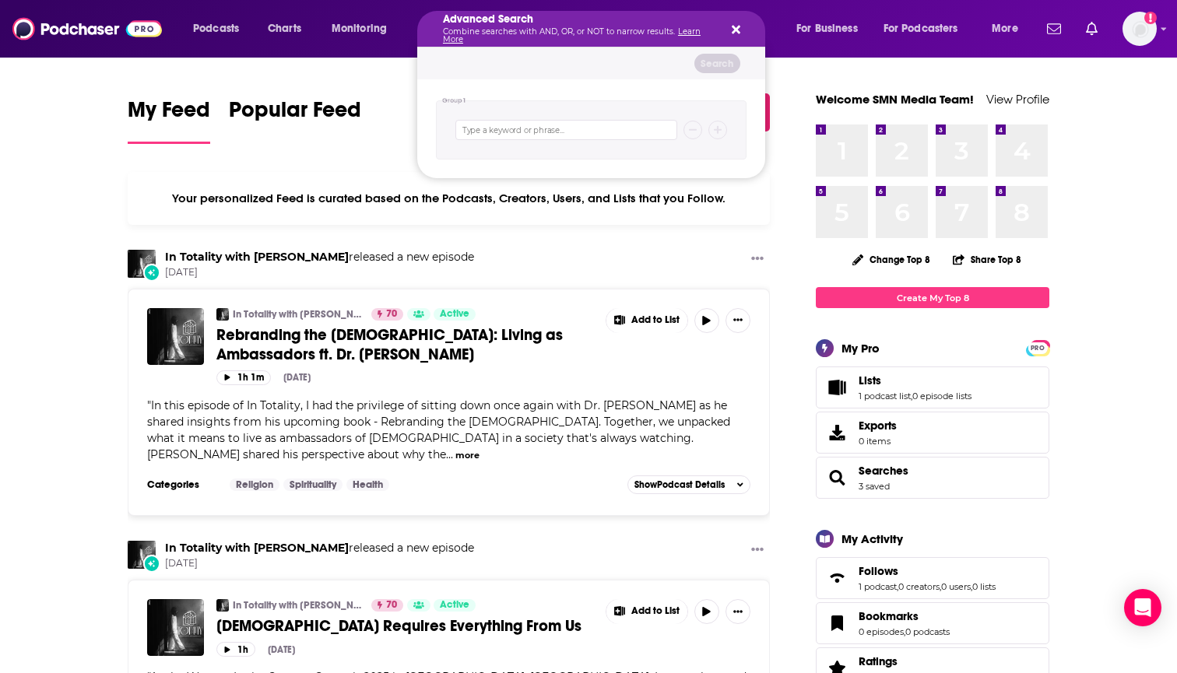  Describe the element at coordinates (1005, 29) in the screenshot. I see `span: More` at that location.